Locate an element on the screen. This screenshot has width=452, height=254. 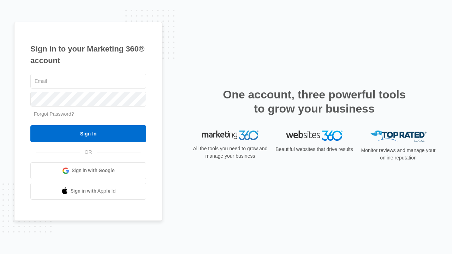
p: Beautiful websites that drive results is located at coordinates (315, 149).